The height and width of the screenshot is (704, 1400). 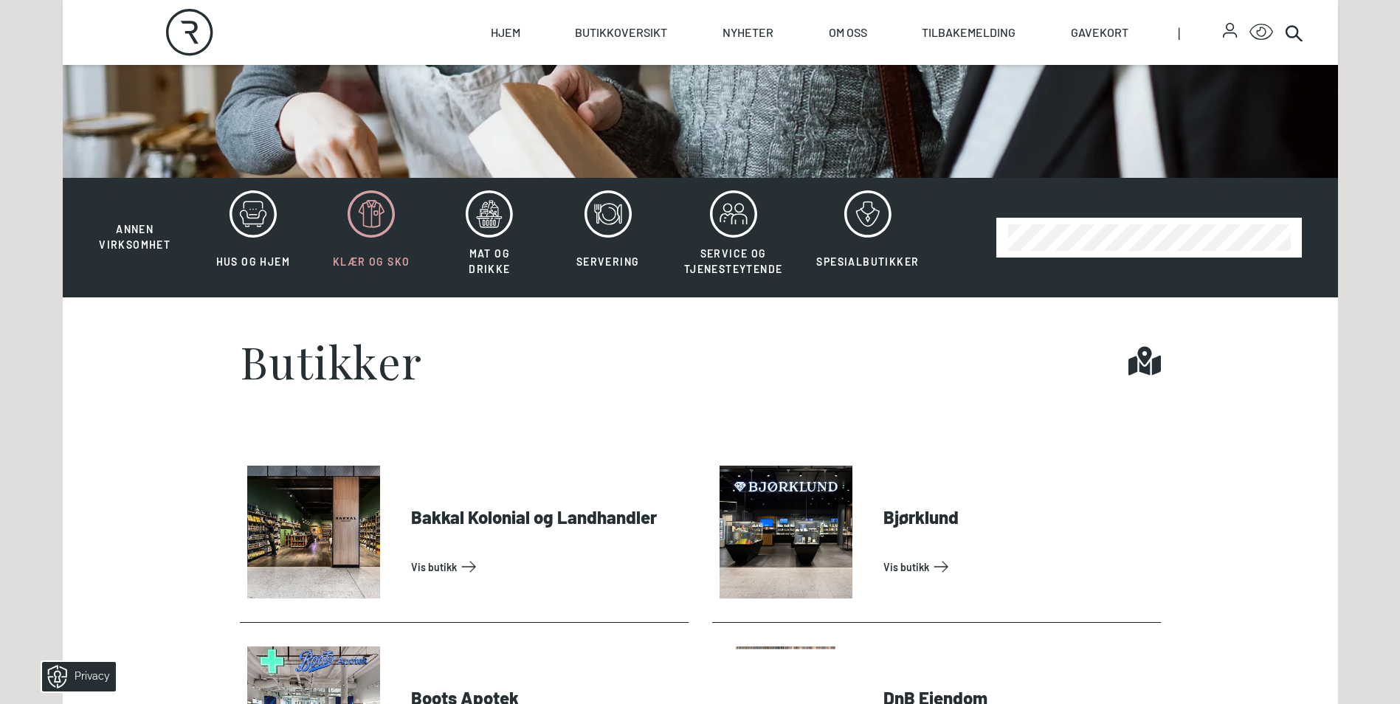 I want to click on button: Spesialbutikker, so click(x=867, y=238).